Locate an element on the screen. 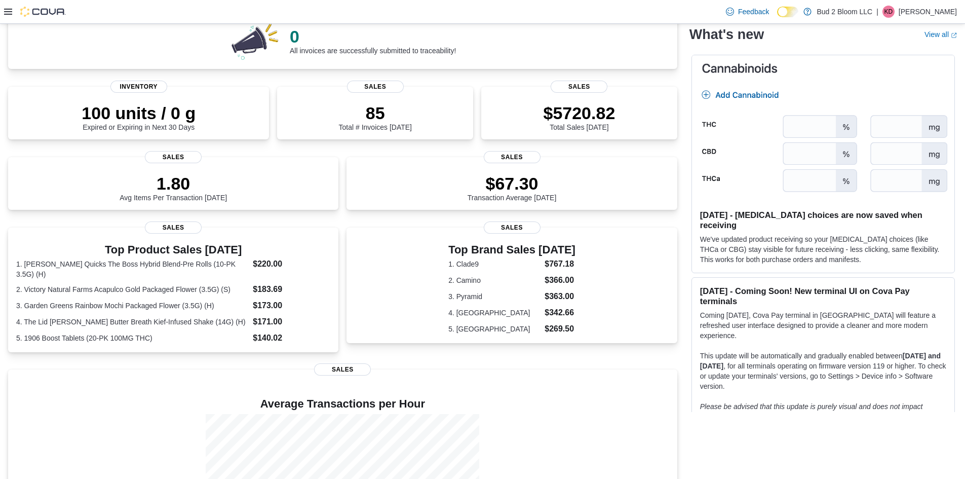 The image size is (965, 479). dt: 2. Camino is located at coordinates (494, 280).